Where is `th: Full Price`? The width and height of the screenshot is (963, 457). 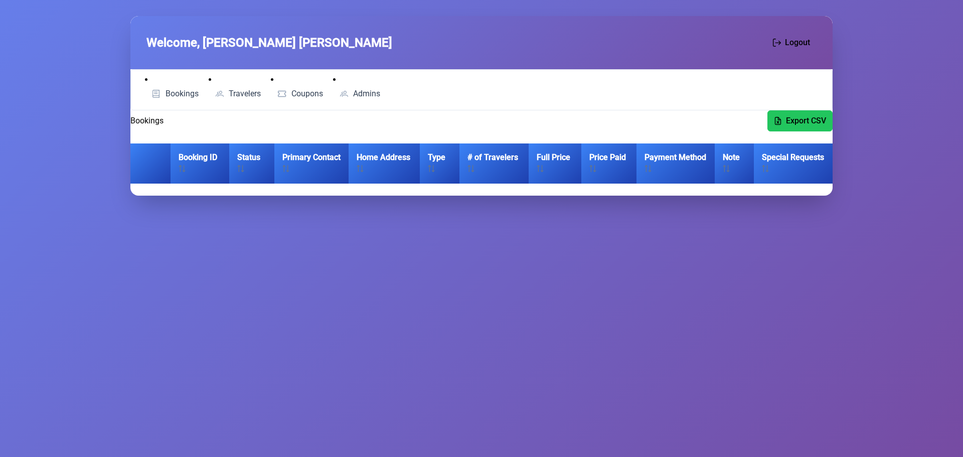 th: Full Price is located at coordinates (555, 163).